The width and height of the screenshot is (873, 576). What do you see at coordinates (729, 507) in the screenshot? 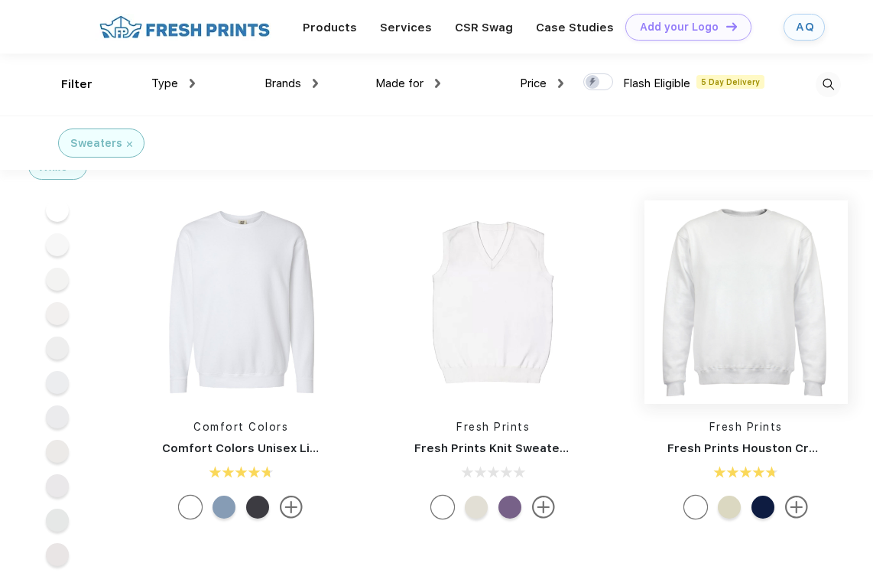
I see `div: Beige` at bounding box center [729, 507].